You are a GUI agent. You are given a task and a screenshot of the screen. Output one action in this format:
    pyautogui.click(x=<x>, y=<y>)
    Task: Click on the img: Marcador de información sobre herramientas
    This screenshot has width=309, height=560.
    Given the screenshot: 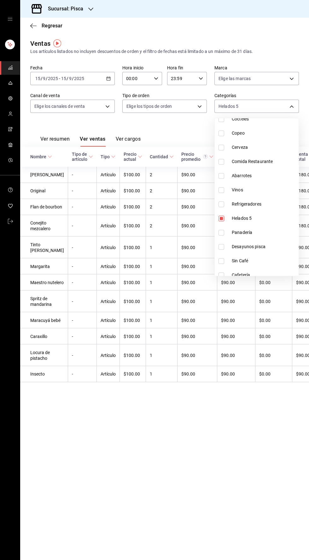 What is the action you would take?
    pyautogui.click(x=57, y=43)
    